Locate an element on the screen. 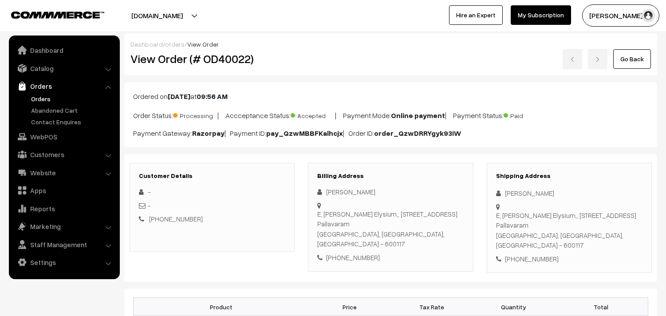  a: Hire an Expert is located at coordinates (476, 15).